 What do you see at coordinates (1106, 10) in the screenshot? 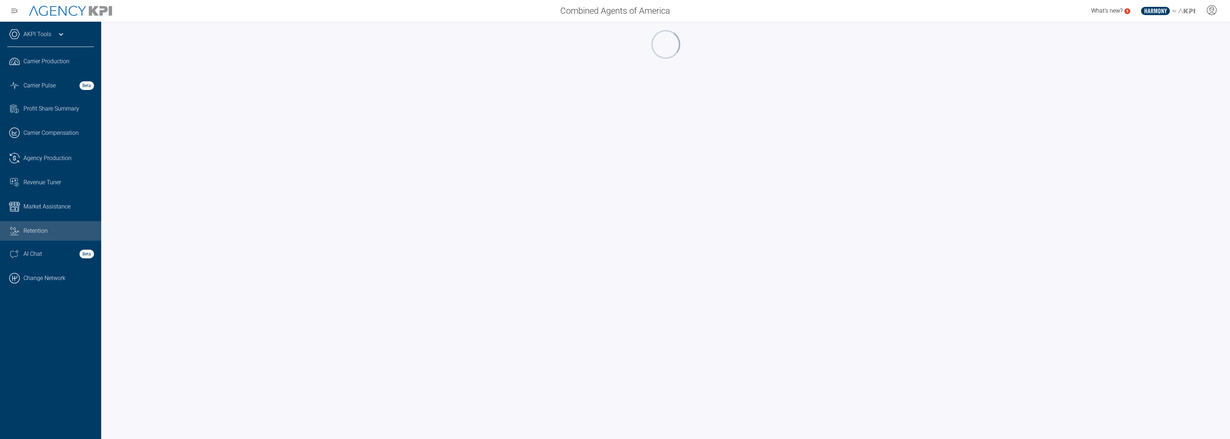
I see `span: What's new?` at bounding box center [1106, 10].